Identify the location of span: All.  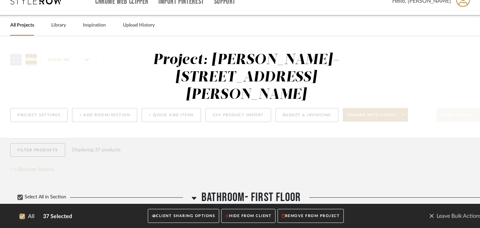
(31, 217).